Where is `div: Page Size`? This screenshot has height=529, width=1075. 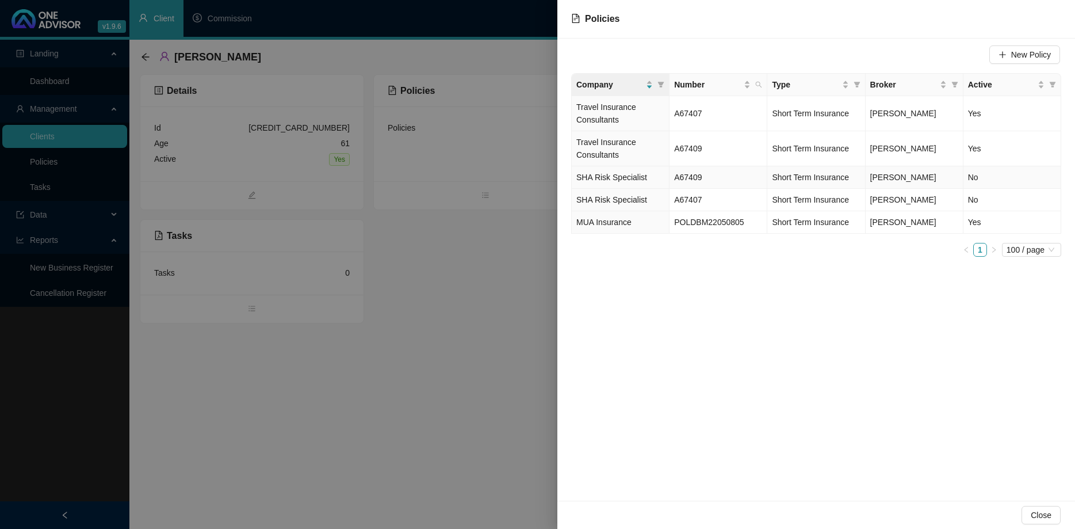 div: Page Size is located at coordinates (1031, 250).